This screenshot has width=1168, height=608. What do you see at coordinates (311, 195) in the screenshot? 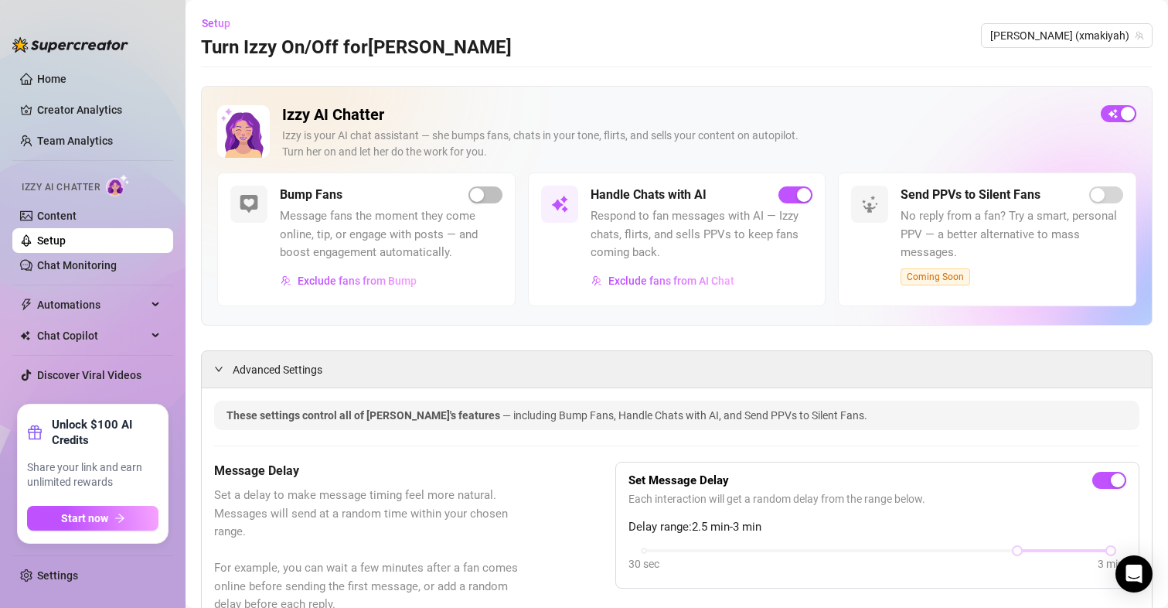
I see `h5: Bump Fans` at bounding box center [311, 195].